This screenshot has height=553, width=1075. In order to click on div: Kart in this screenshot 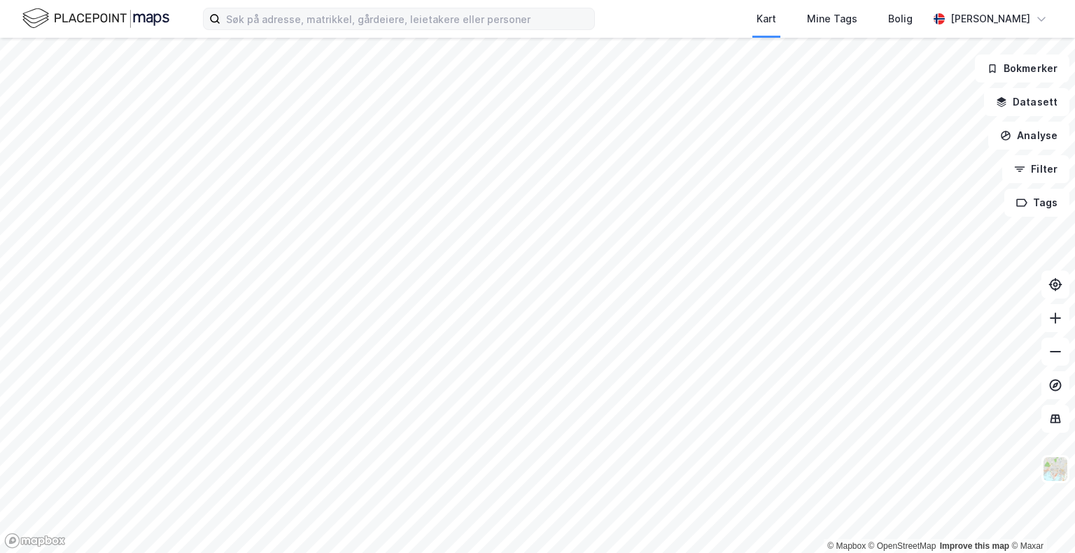, I will do `click(766, 19)`.